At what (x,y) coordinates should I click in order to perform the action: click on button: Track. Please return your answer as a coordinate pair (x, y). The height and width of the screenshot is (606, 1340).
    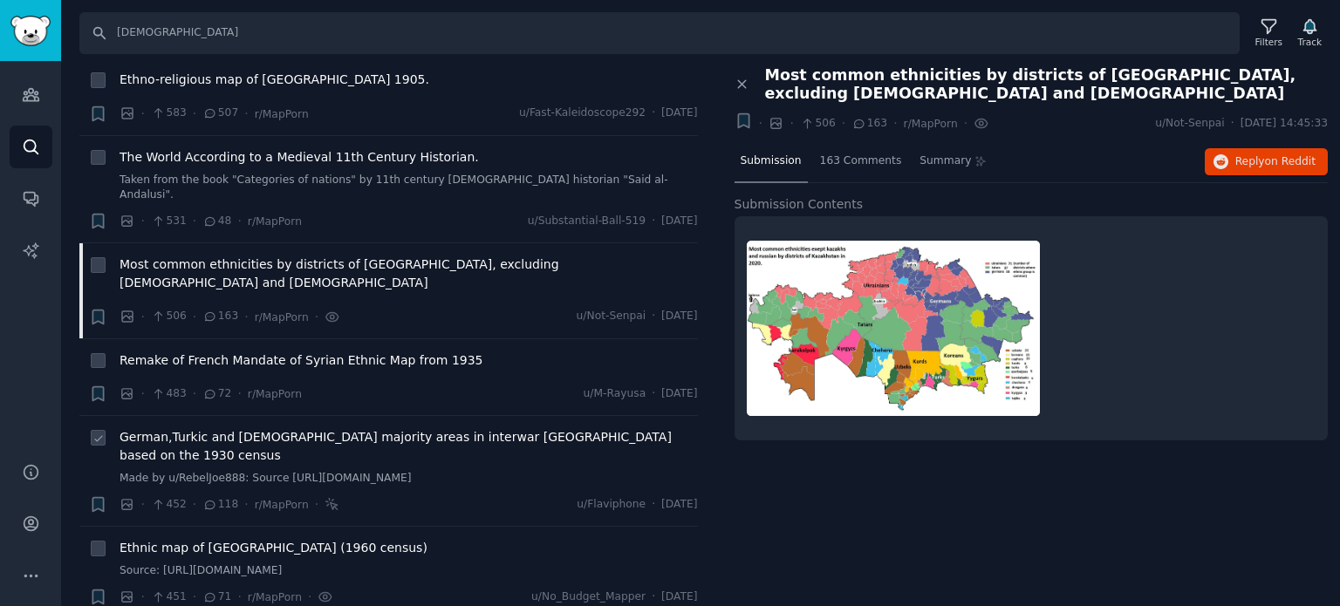
    Looking at the image, I should click on (1310, 33).